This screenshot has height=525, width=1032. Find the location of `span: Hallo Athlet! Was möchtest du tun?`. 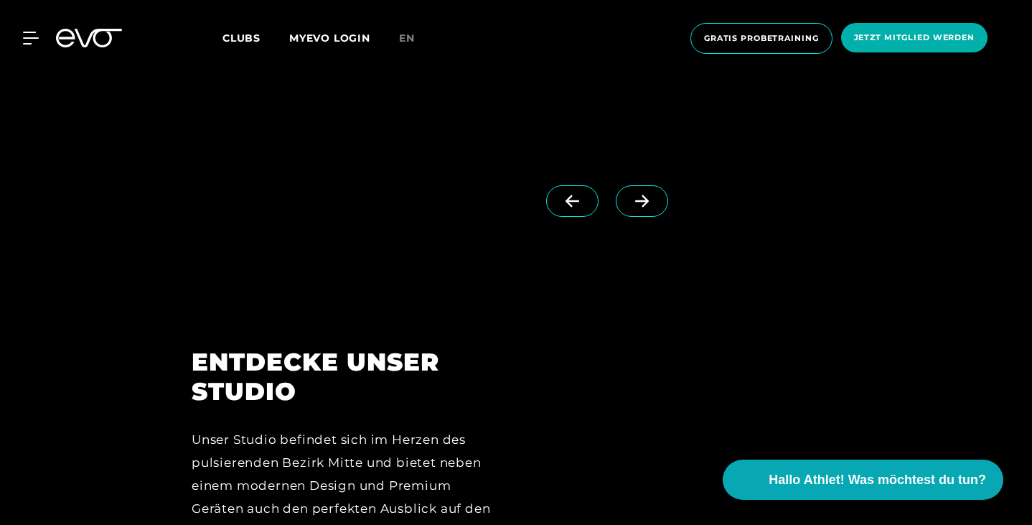

span: Hallo Athlet! Was möchtest du tun? is located at coordinates (877, 479).